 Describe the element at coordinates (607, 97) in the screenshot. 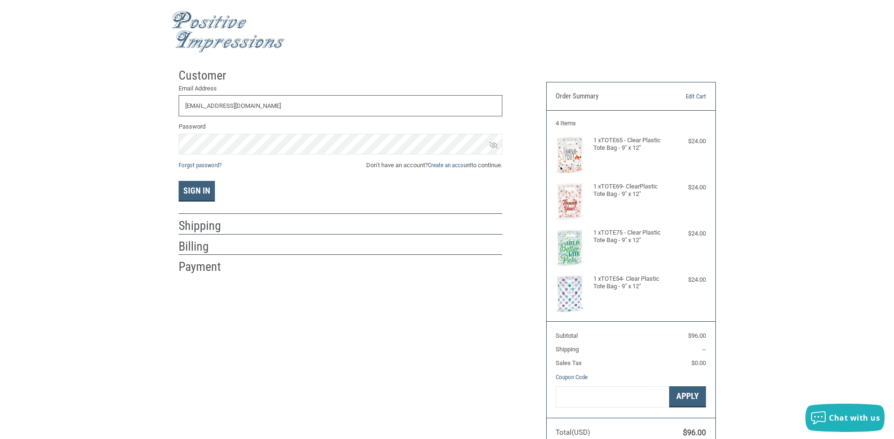

I see `h3: Order Summary` at that location.